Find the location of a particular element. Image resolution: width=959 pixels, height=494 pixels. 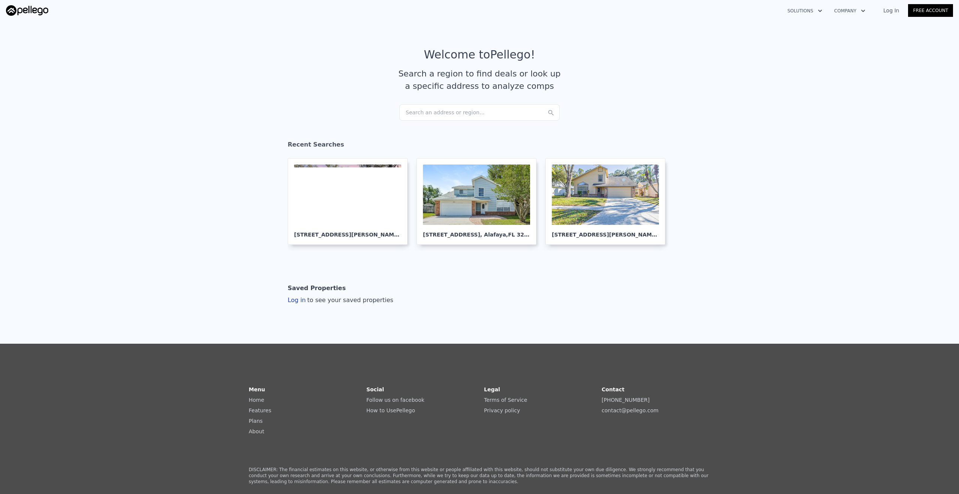

strong: Menu is located at coordinates (257, 389).